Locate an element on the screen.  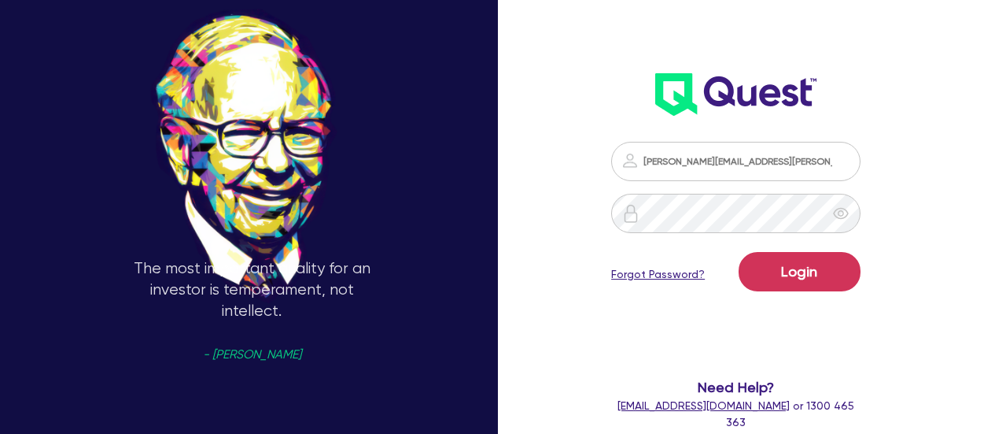
button: Login is located at coordinates (799, 271).